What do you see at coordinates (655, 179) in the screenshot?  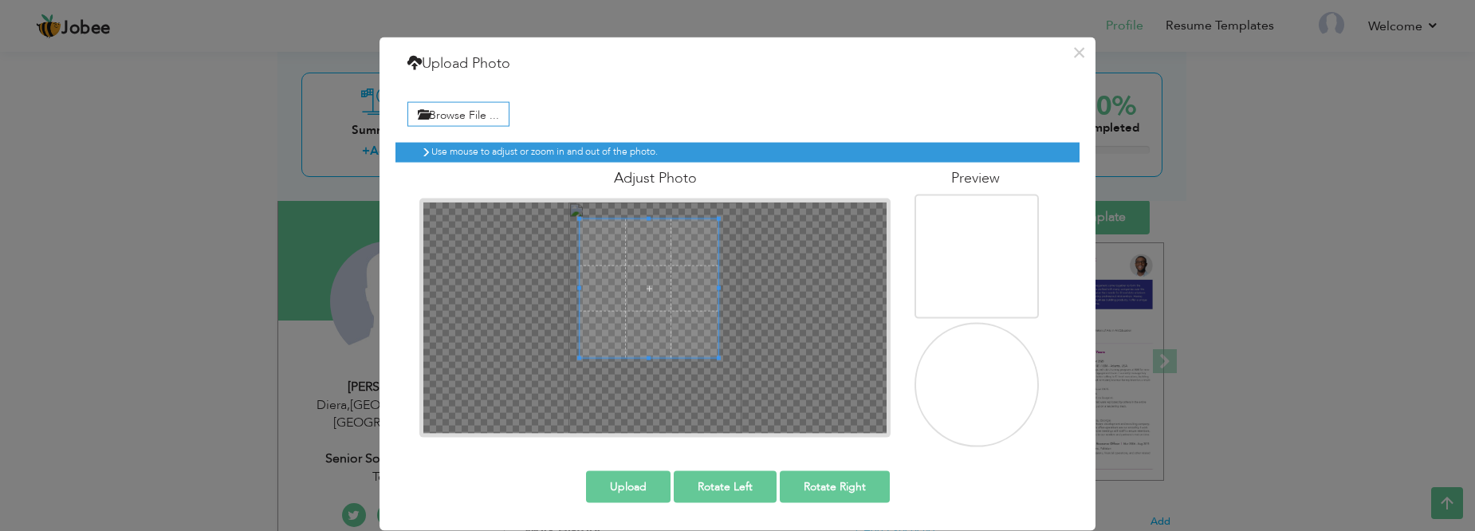 I see `h4: Adjust Photo` at bounding box center [655, 179].